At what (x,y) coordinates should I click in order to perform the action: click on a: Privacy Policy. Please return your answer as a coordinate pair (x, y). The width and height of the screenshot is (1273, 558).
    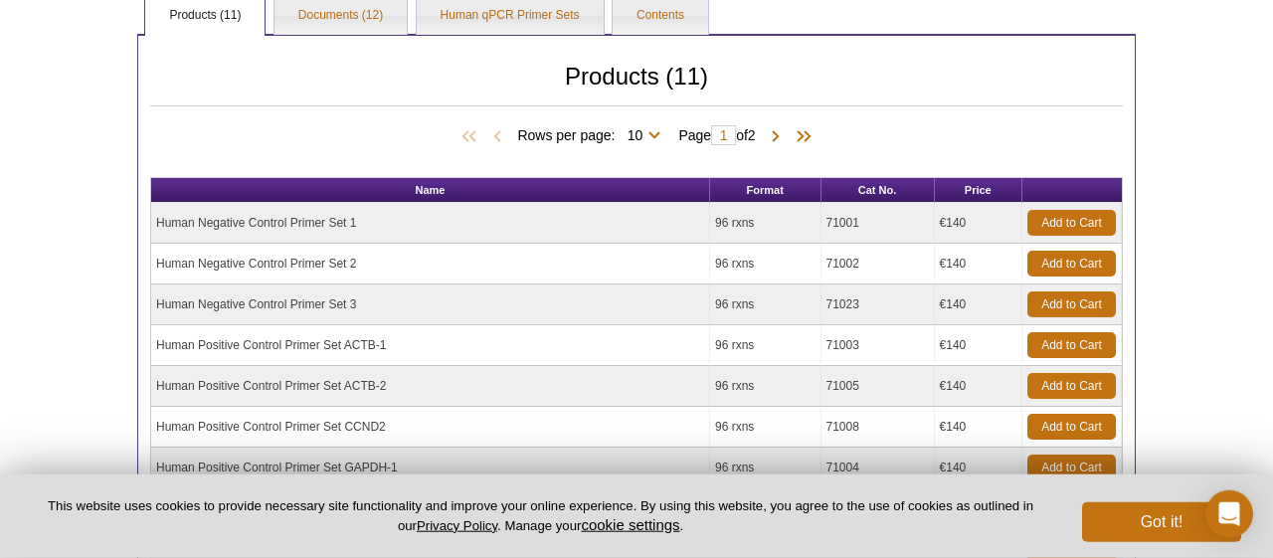
    Looking at the image, I should click on (457, 525).